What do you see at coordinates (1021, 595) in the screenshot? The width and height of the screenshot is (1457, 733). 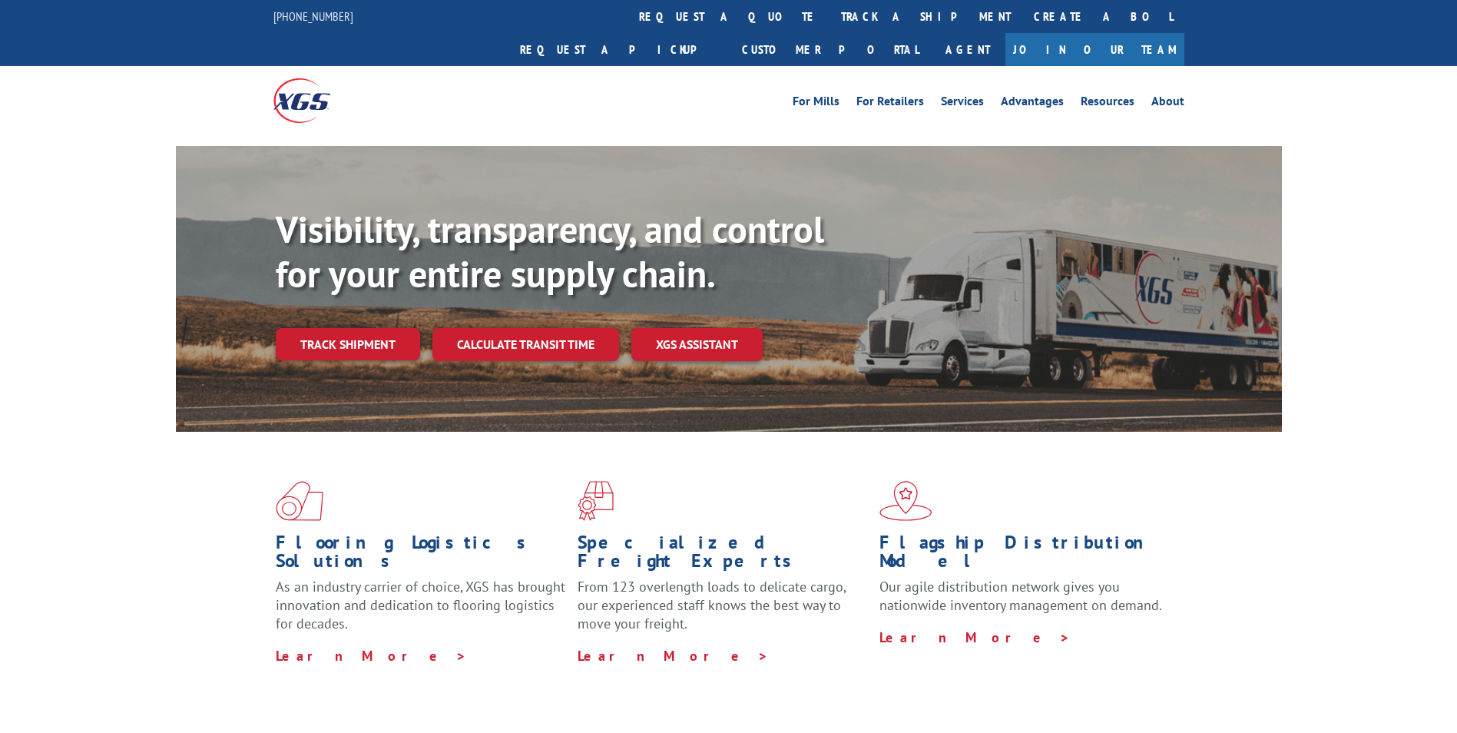 I see `span: Our agile distribution network gives you nationwide inventory management on demand.` at bounding box center [1021, 595].